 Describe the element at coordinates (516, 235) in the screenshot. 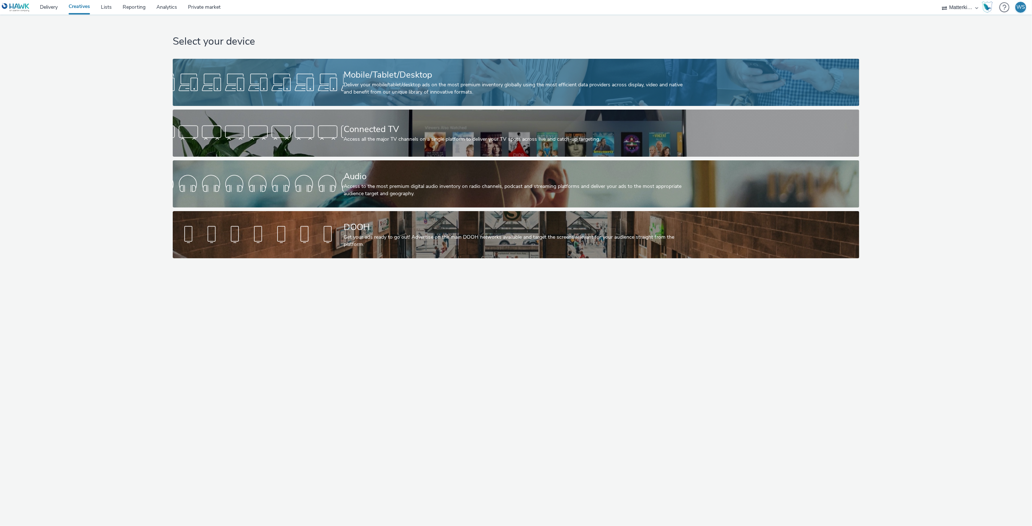

I see `a: DOOHGet your ads ready to go out! Advertise on the main DOOH networks available and target the sc...` at that location.